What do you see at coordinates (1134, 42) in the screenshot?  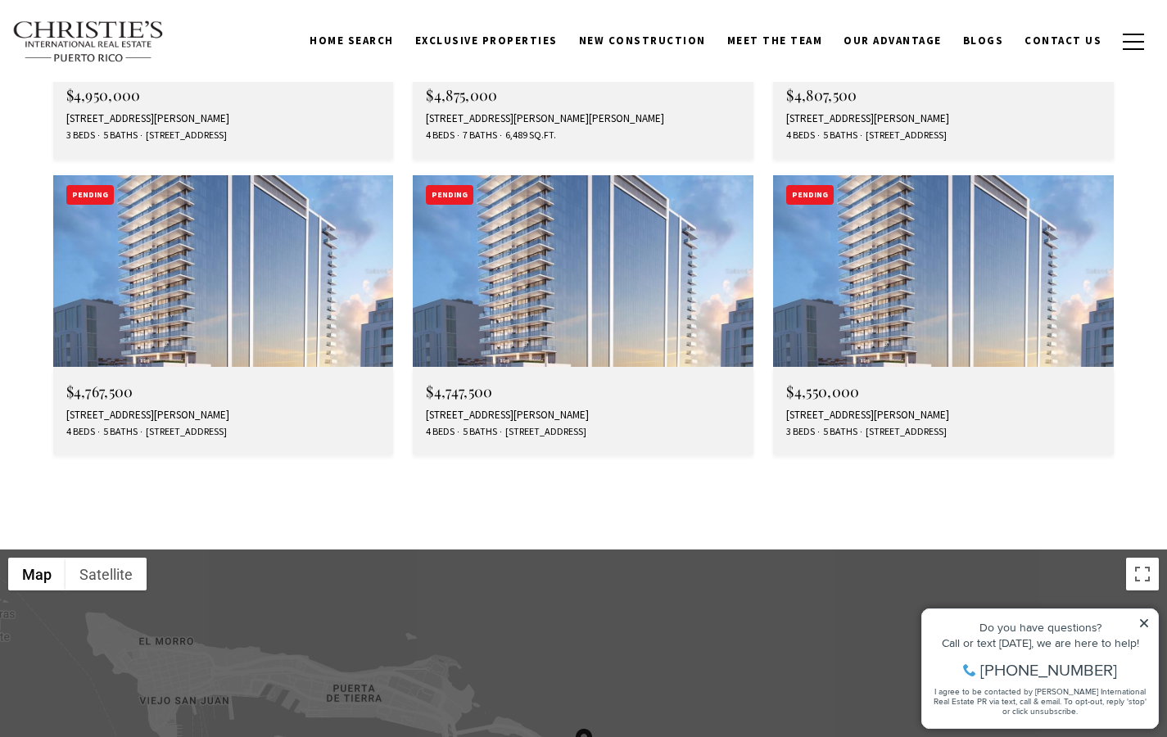 I see `button: button` at bounding box center [1134, 42].